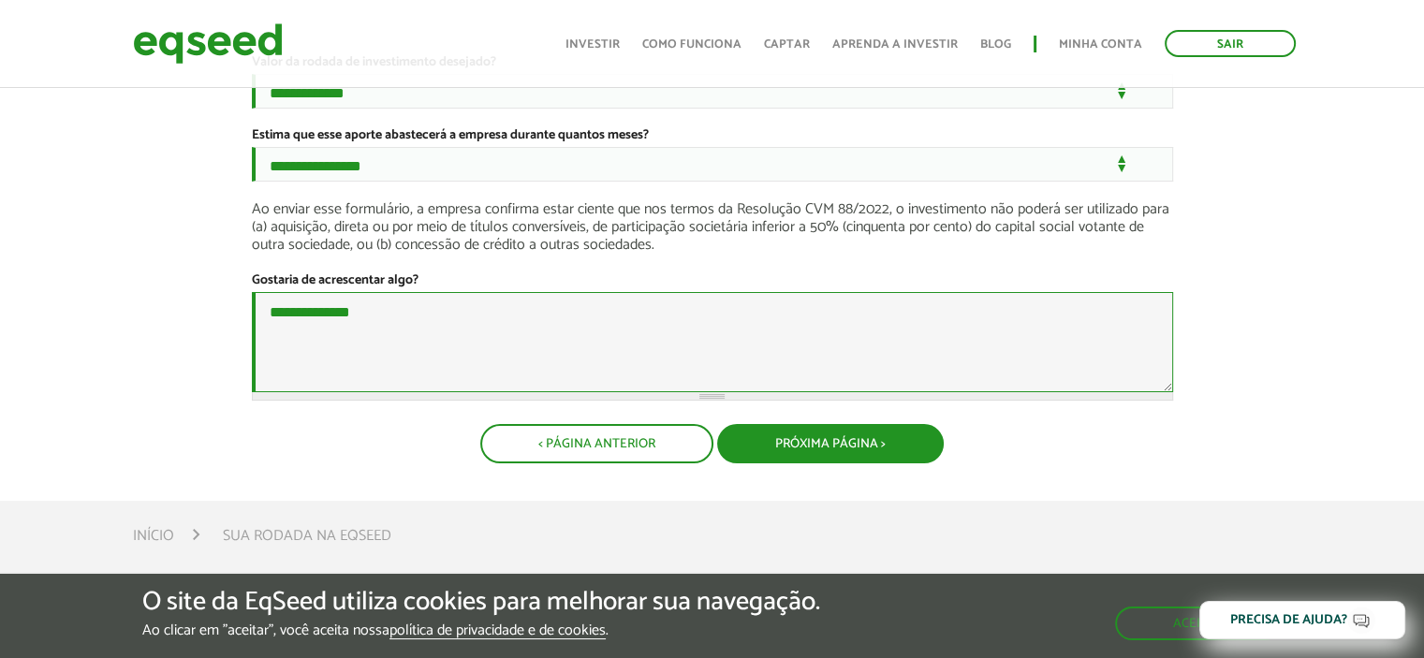 The height and width of the screenshot is (658, 1424). What do you see at coordinates (713, 228) in the screenshot?
I see `p: Ao enviar esse formulário, a empresa confirma estar ciente que nos termos da Resolução CVM 88/202...` at bounding box center [713, 228].